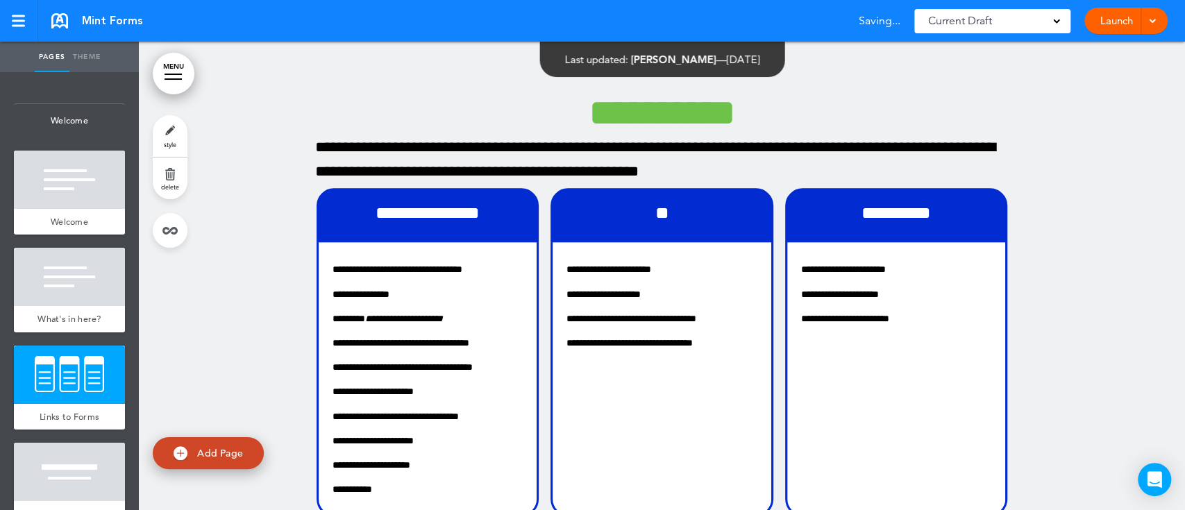  I want to click on a: delete, so click(170, 178).